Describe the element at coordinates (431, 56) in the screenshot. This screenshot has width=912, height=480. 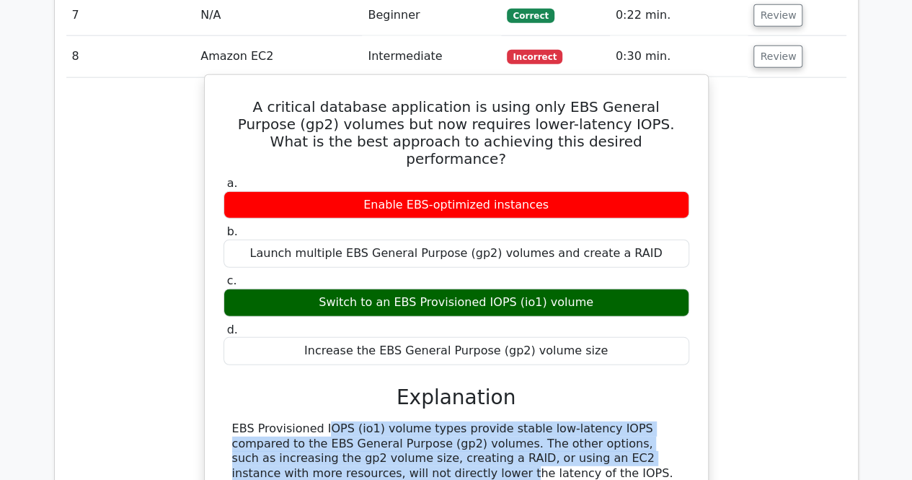
I see `td: Intermediate` at that location.